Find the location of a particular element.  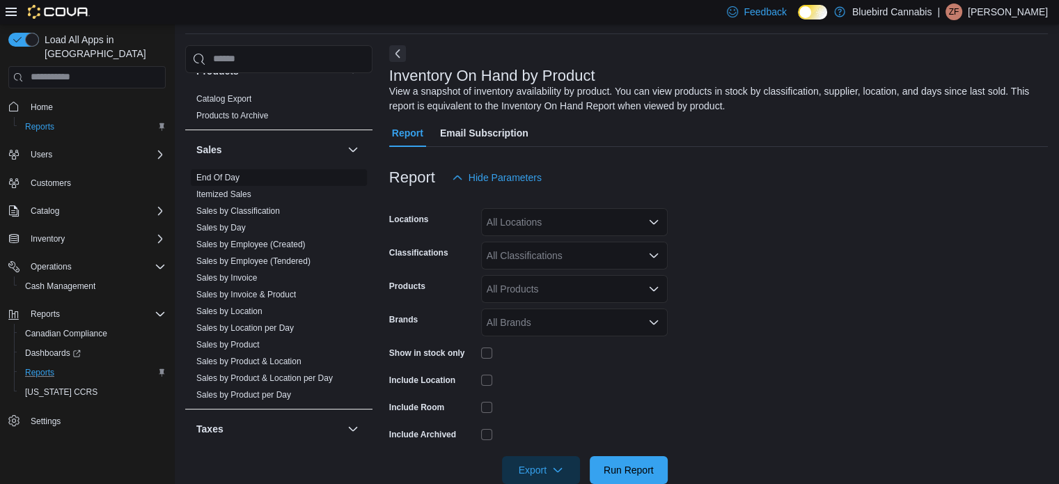

div: Sales is located at coordinates (279, 289).